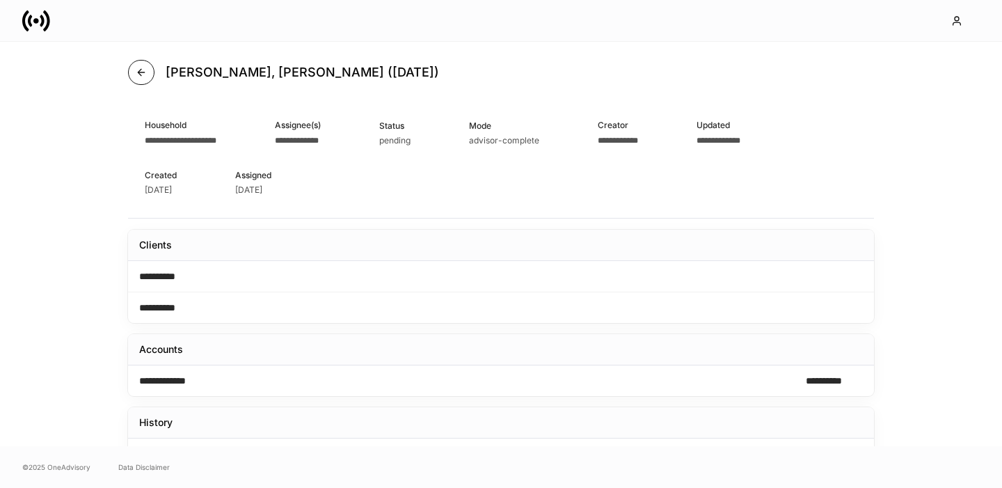 Image resolution: width=1002 pixels, height=488 pixels. What do you see at coordinates (56, 467) in the screenshot?
I see `span: © 2025 OneAdvisory` at bounding box center [56, 467].